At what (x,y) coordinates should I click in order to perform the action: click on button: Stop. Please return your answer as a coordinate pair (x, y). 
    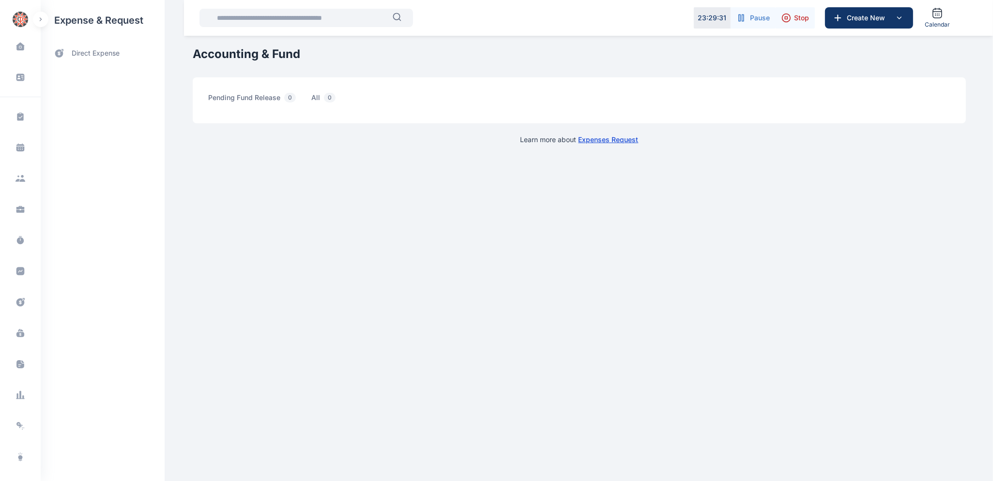
    Looking at the image, I should click on (795, 18).